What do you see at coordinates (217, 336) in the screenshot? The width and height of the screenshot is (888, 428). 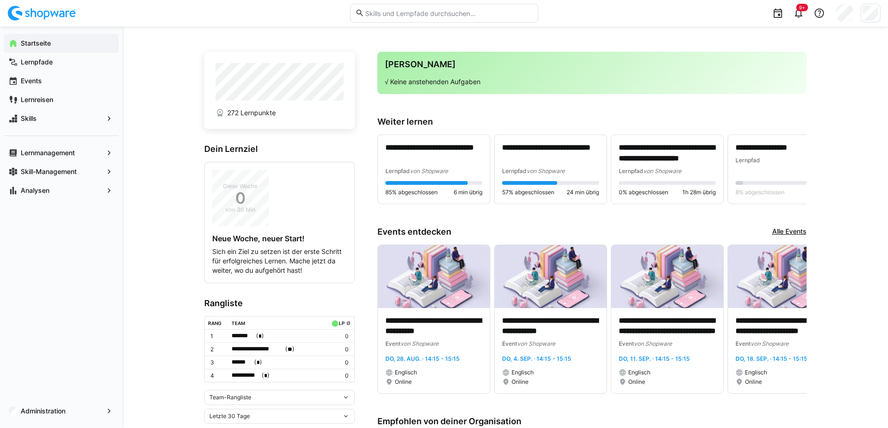 I see `p: 1` at bounding box center [217, 336].